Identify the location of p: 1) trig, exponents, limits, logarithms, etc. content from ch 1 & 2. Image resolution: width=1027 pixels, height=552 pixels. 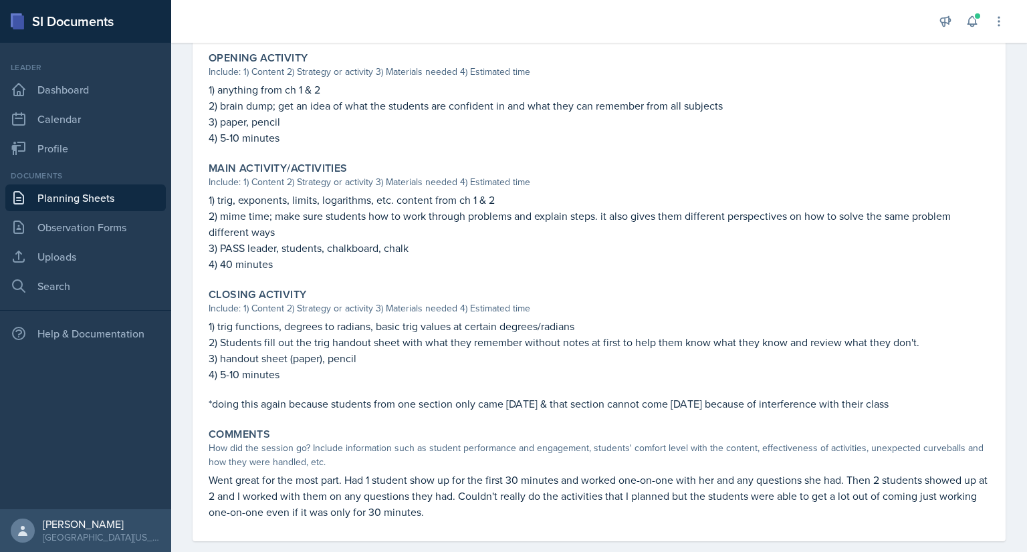
(599, 200).